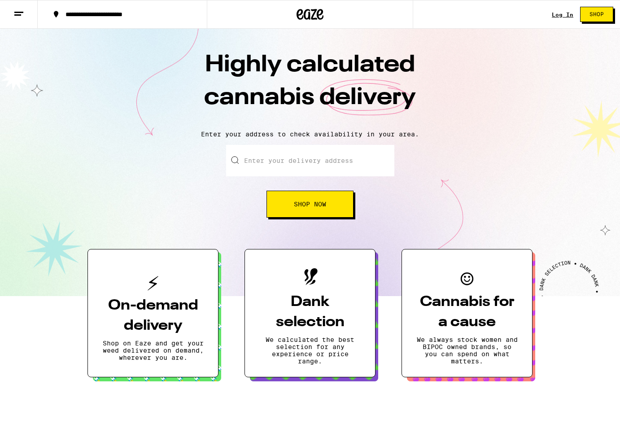  I want to click on a: Log In, so click(563, 14).